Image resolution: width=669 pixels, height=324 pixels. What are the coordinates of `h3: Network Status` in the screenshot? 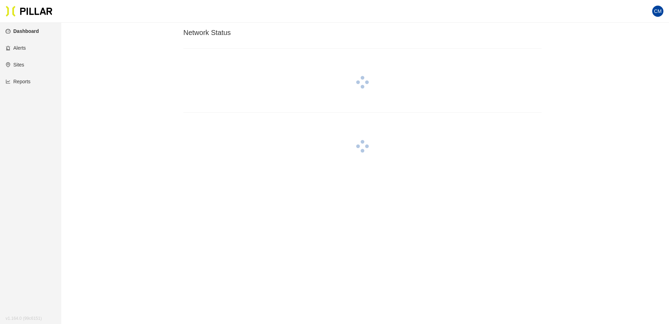 It's located at (363, 33).